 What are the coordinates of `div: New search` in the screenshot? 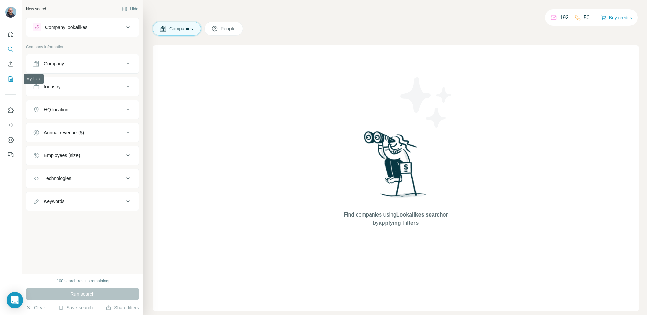 It's located at (36, 9).